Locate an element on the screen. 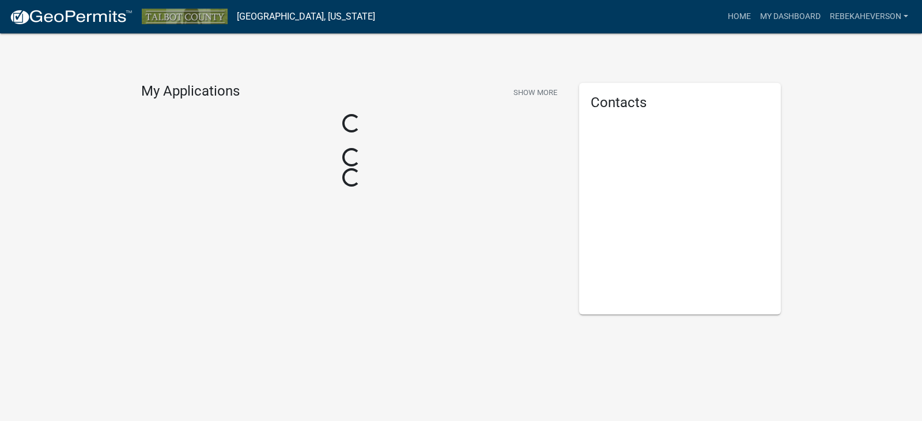  button: Show More is located at coordinates (535, 92).